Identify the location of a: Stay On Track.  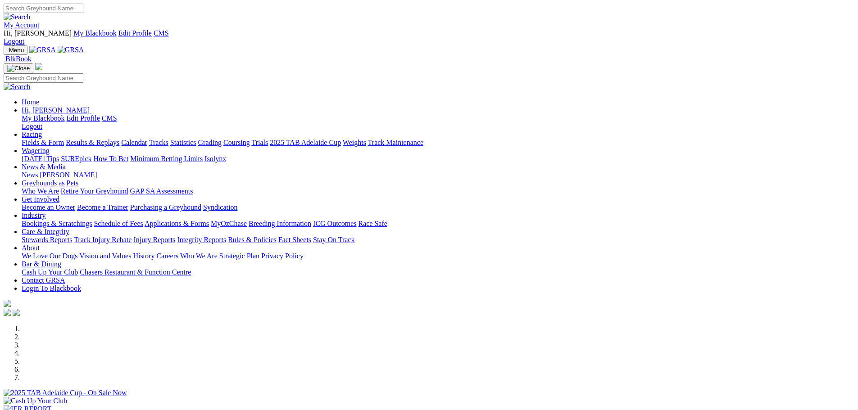
(334, 240).